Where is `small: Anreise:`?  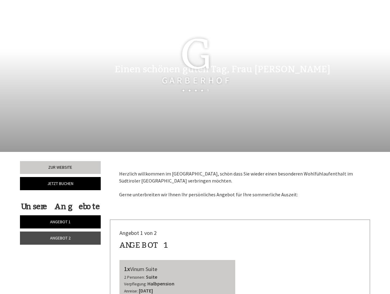 small: Anreise: is located at coordinates (131, 291).